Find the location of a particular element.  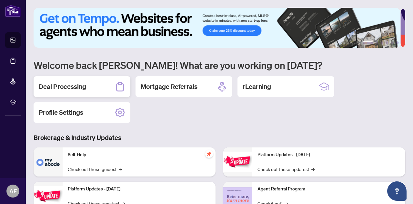

span: pushpin is located at coordinates (209, 154).